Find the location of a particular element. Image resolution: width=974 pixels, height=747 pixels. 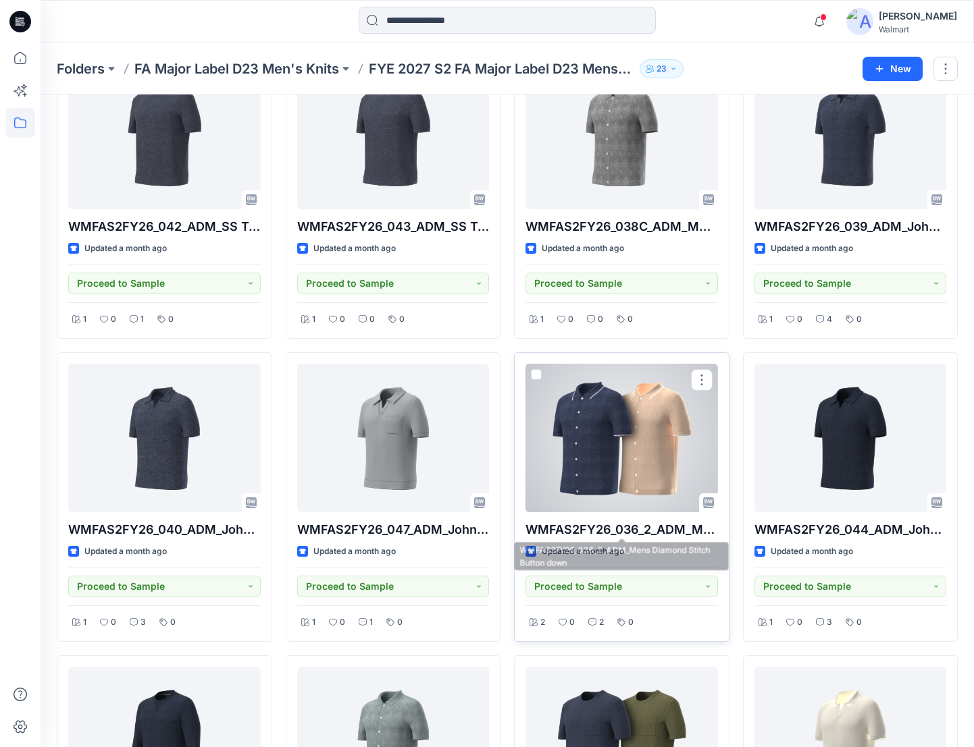

p: 23 is located at coordinates (661, 69).